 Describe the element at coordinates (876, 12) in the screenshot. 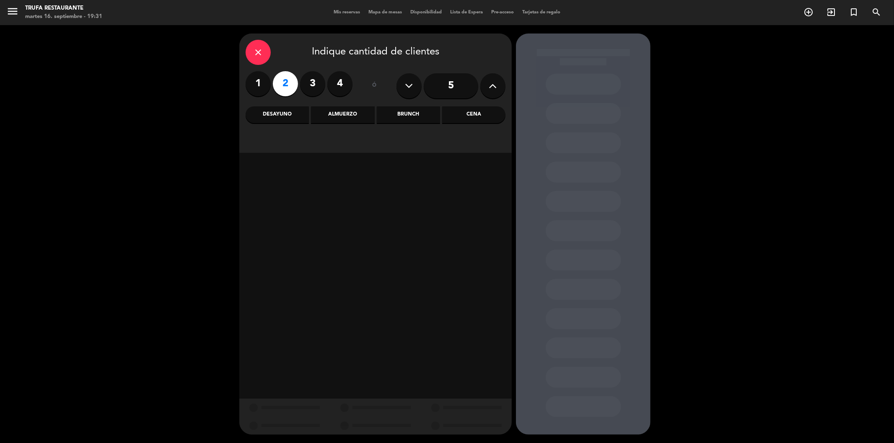

I see `i: search` at that location.